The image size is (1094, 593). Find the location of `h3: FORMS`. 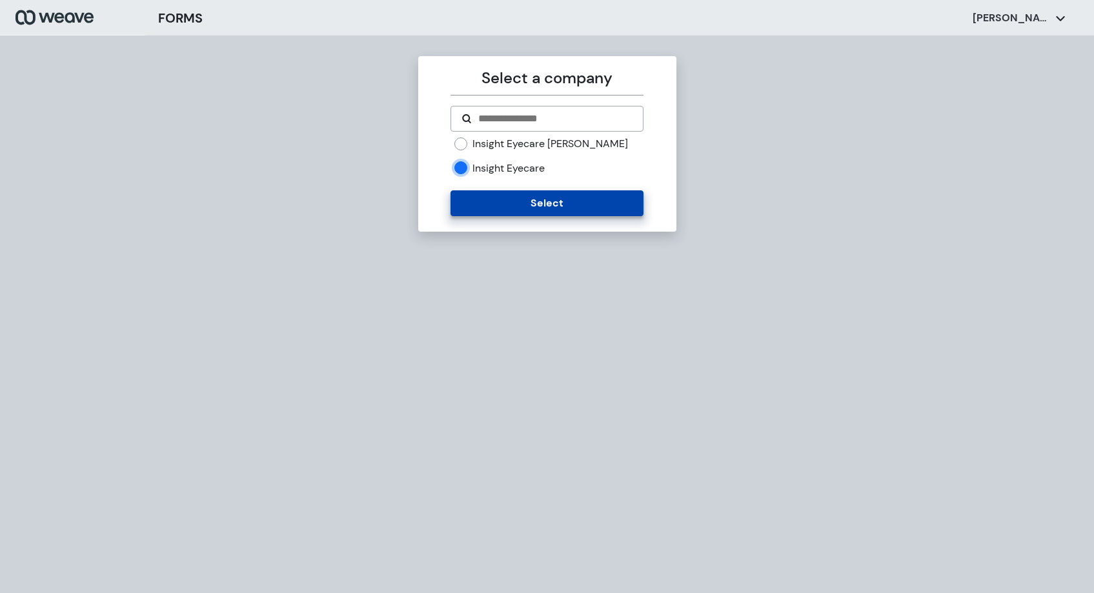

h3: FORMS is located at coordinates (180, 18).